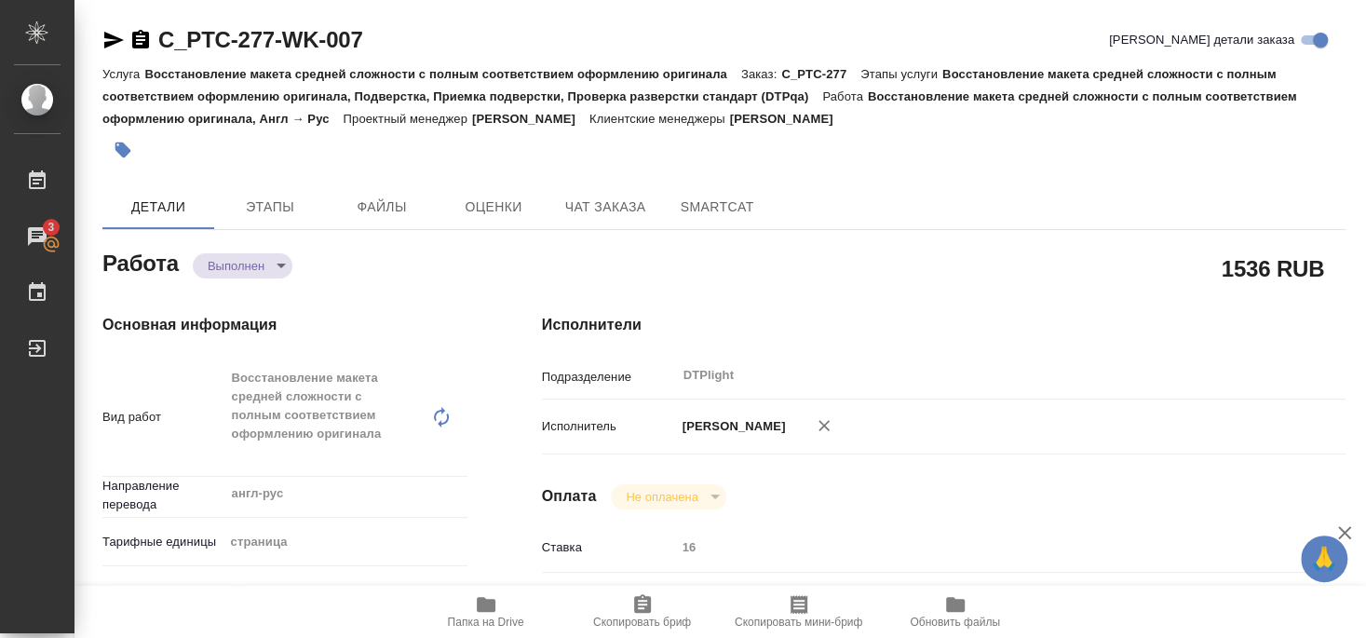 This screenshot has height=638, width=1366. Describe the element at coordinates (943, 325) in the screenshot. I see `h4: Исполнители` at that location.